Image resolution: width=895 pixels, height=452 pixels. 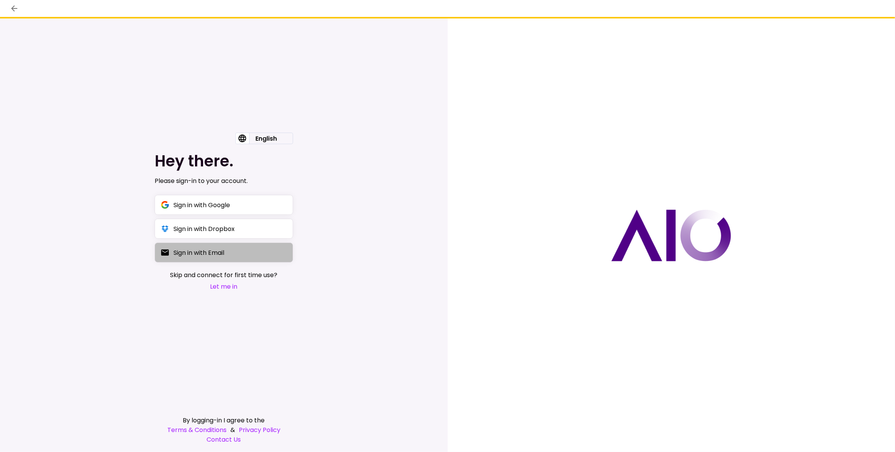 What do you see at coordinates (224, 440) in the screenshot?
I see `a: Contact Us` at bounding box center [224, 440].